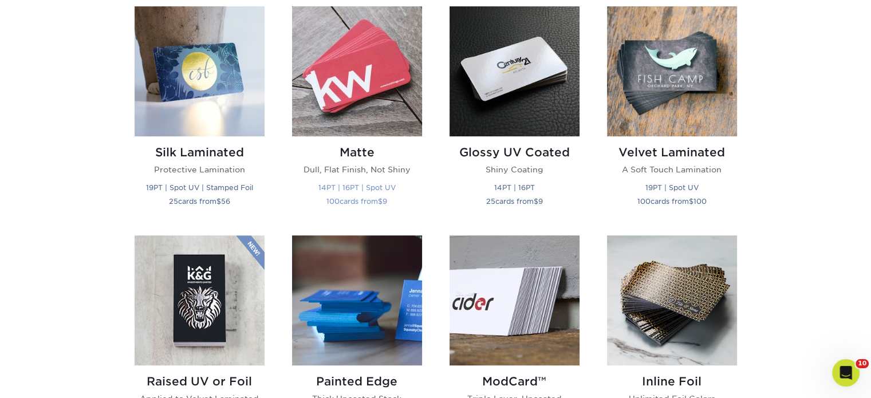  What do you see at coordinates (672, 381) in the screenshot?
I see `h2: Inline Foil` at bounding box center [672, 381].